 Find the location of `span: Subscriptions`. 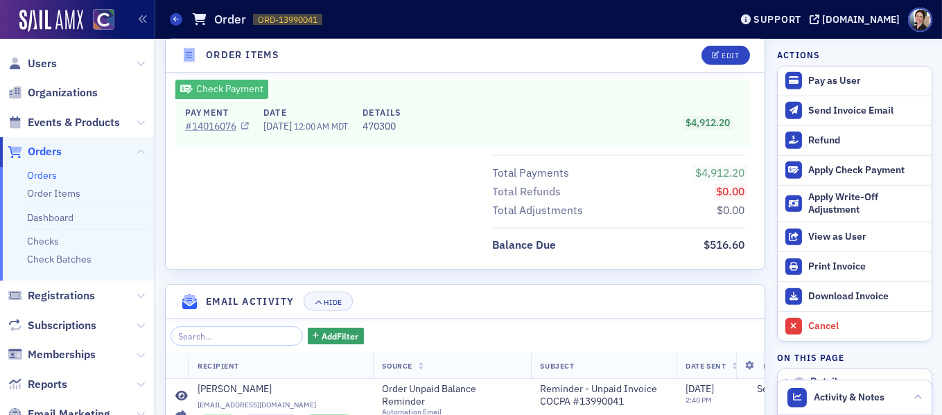

span: Subscriptions is located at coordinates (62, 326).